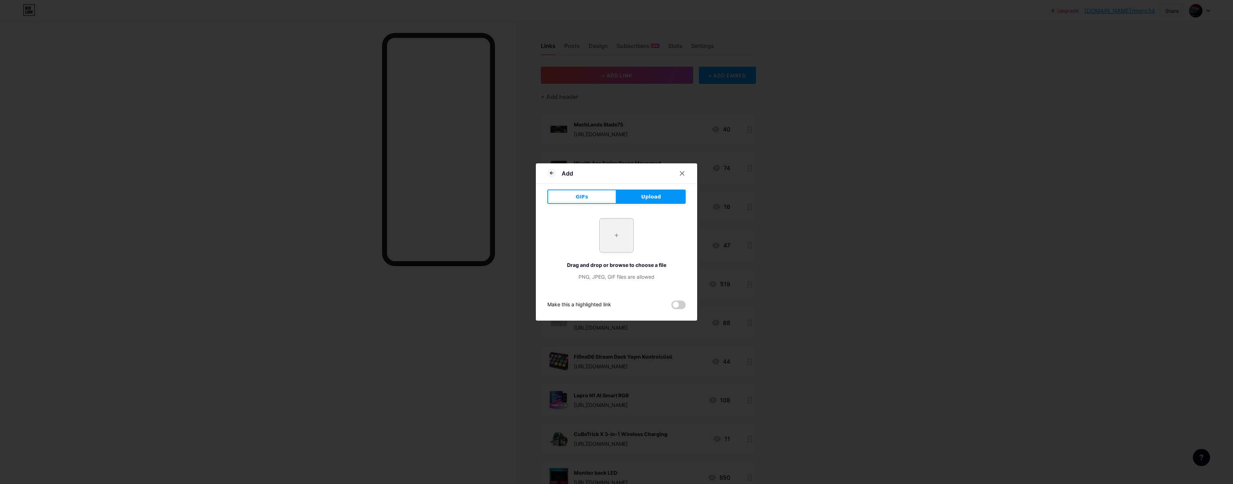 The height and width of the screenshot is (484, 1233). I want to click on button: GIFs, so click(582, 197).